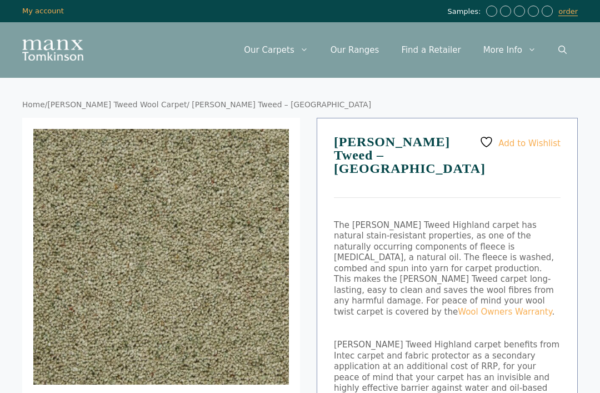 This screenshot has width=600, height=393. I want to click on span: Add to Wishlist, so click(530, 143).